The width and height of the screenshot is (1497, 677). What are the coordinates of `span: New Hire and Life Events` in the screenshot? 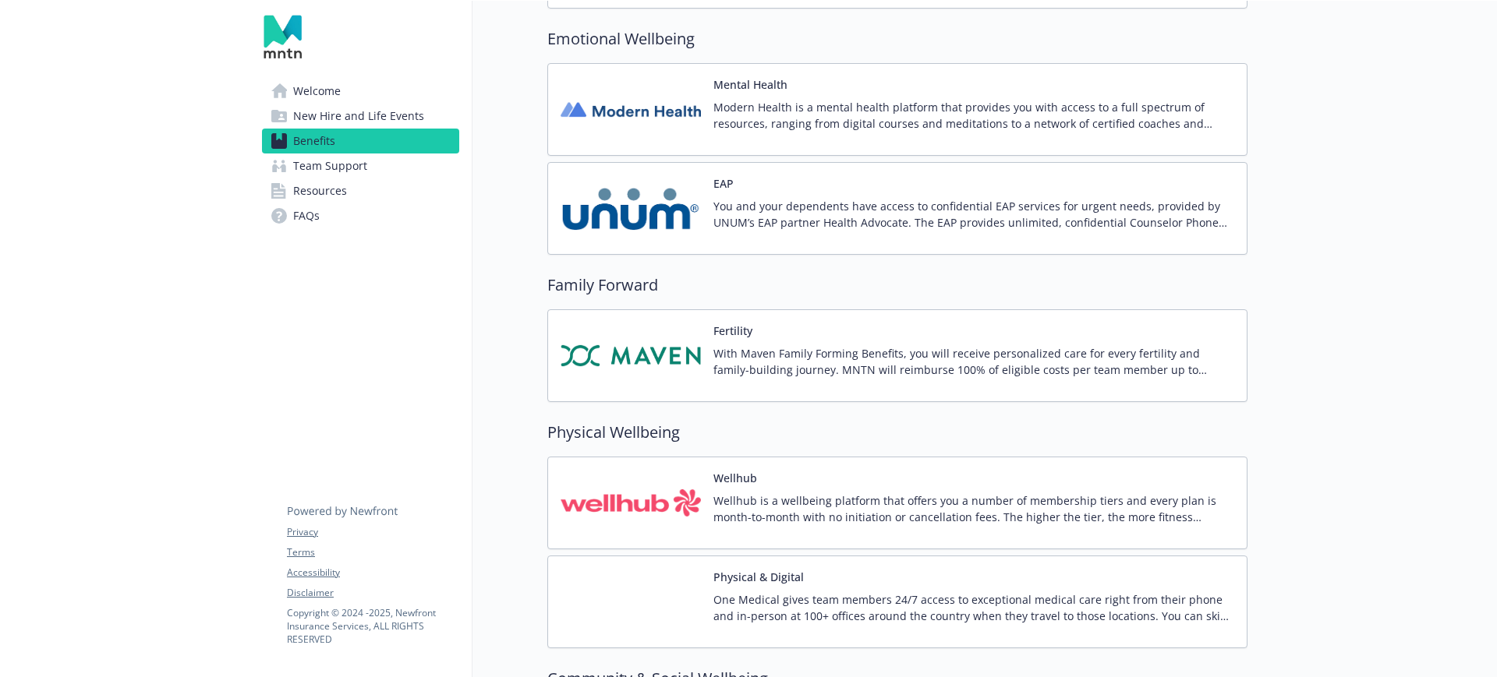 It's located at (359, 116).